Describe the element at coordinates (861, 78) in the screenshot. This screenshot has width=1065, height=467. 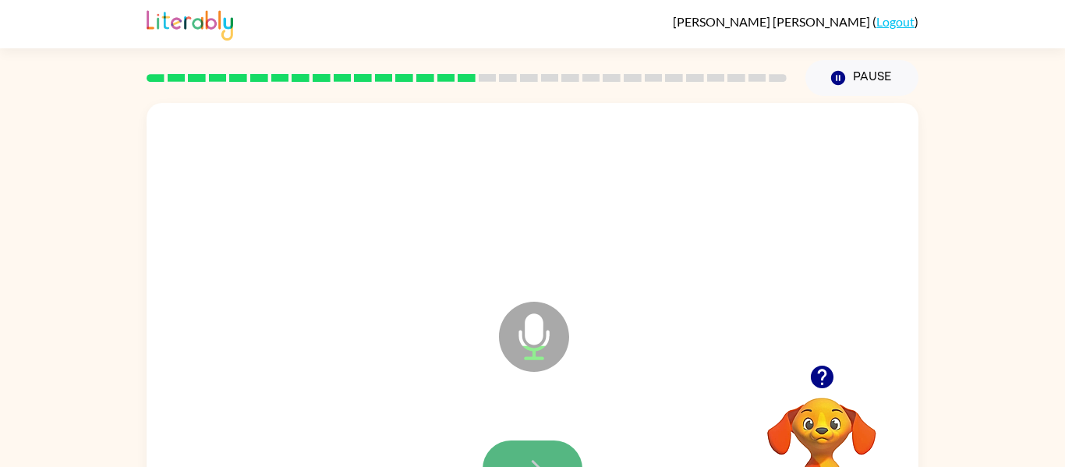
I see `button: Pause` at that location.